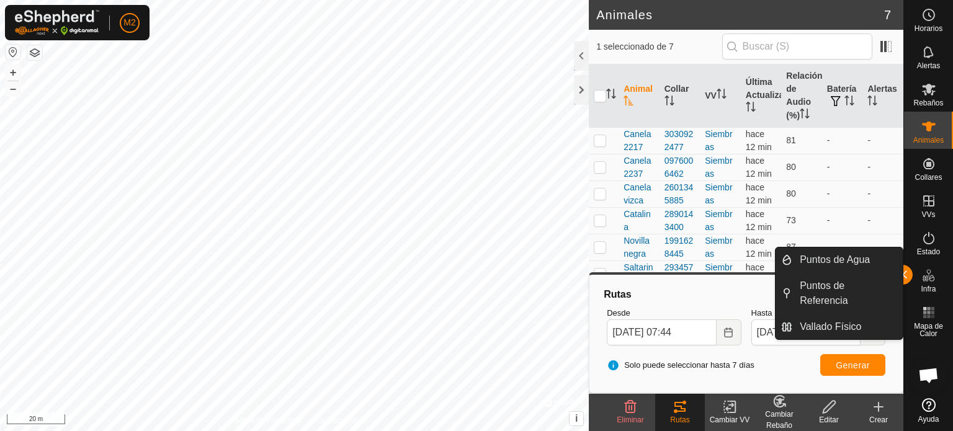 The height and width of the screenshot is (431, 953). What do you see at coordinates (741, 15) in the screenshot?
I see `h2: Animales` at bounding box center [741, 15].